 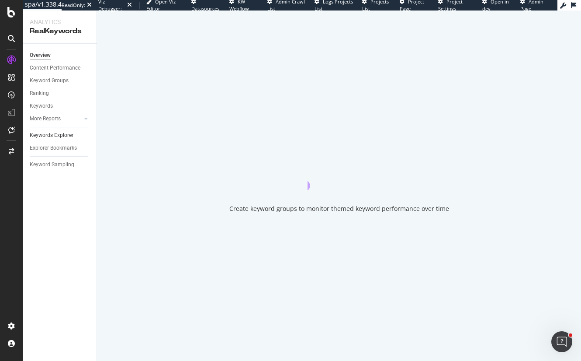 What do you see at coordinates (59, 31) in the screenshot?
I see `div: RealKeywords` at bounding box center [59, 31].